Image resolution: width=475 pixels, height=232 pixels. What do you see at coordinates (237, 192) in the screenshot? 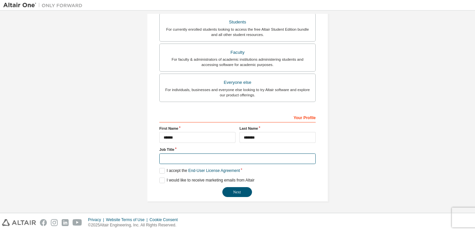
I see `button: Next` at bounding box center [237, 192].